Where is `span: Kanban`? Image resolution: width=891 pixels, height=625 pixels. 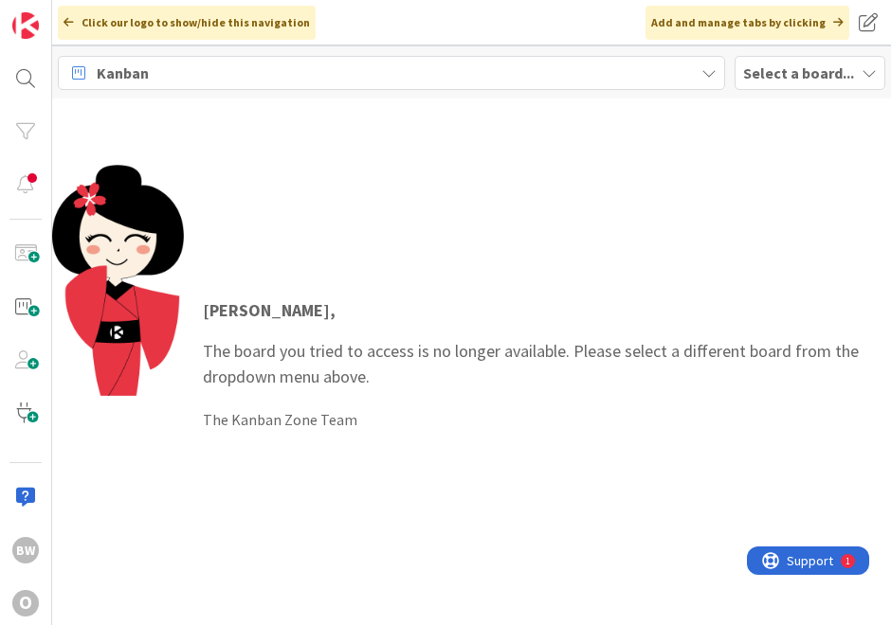
span: Kanban is located at coordinates (122, 73).